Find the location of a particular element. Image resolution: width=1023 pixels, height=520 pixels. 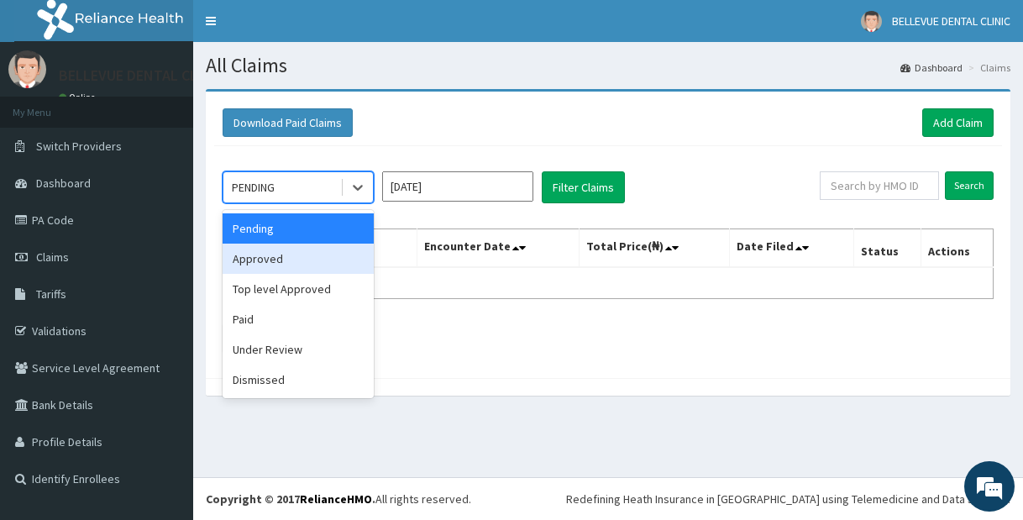

th: Actions is located at coordinates (957, 249).